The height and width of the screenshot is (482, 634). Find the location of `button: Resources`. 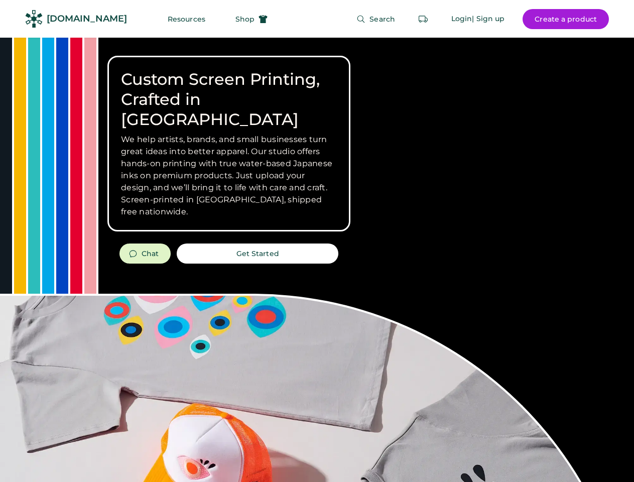

button: Resources is located at coordinates (186, 19).